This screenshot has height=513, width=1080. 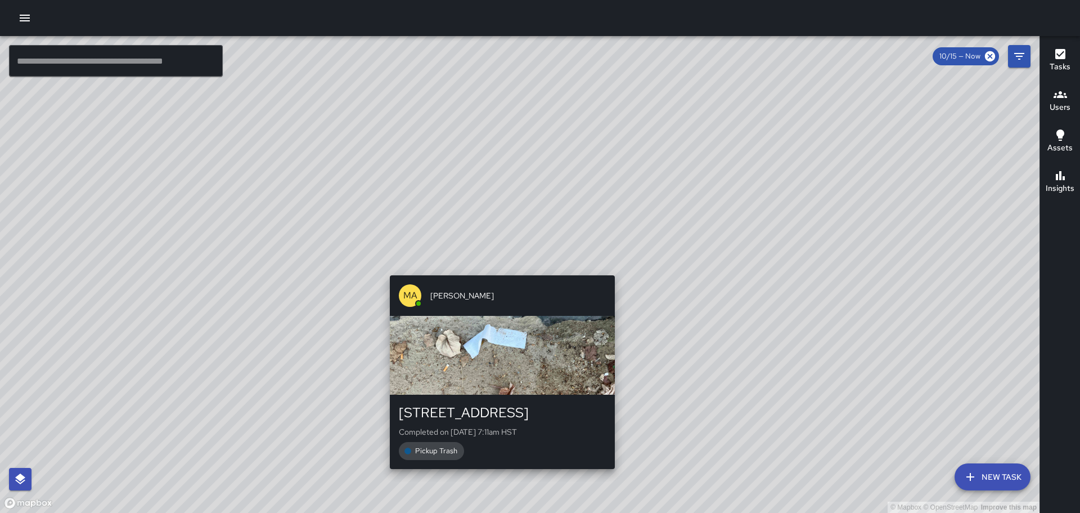 I want to click on span: 10/15 — Now, so click(x=960, y=56).